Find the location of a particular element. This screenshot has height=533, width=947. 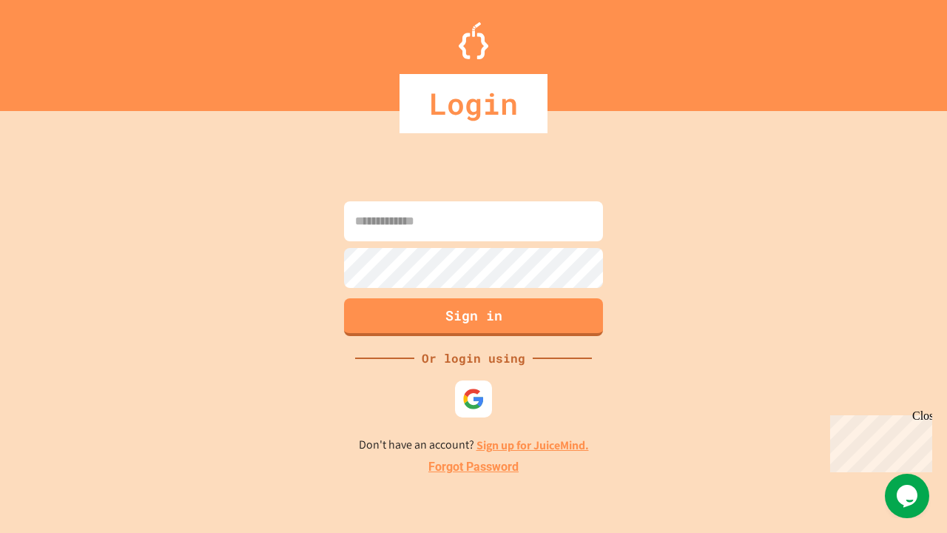

div: Or login using is located at coordinates (473, 358).